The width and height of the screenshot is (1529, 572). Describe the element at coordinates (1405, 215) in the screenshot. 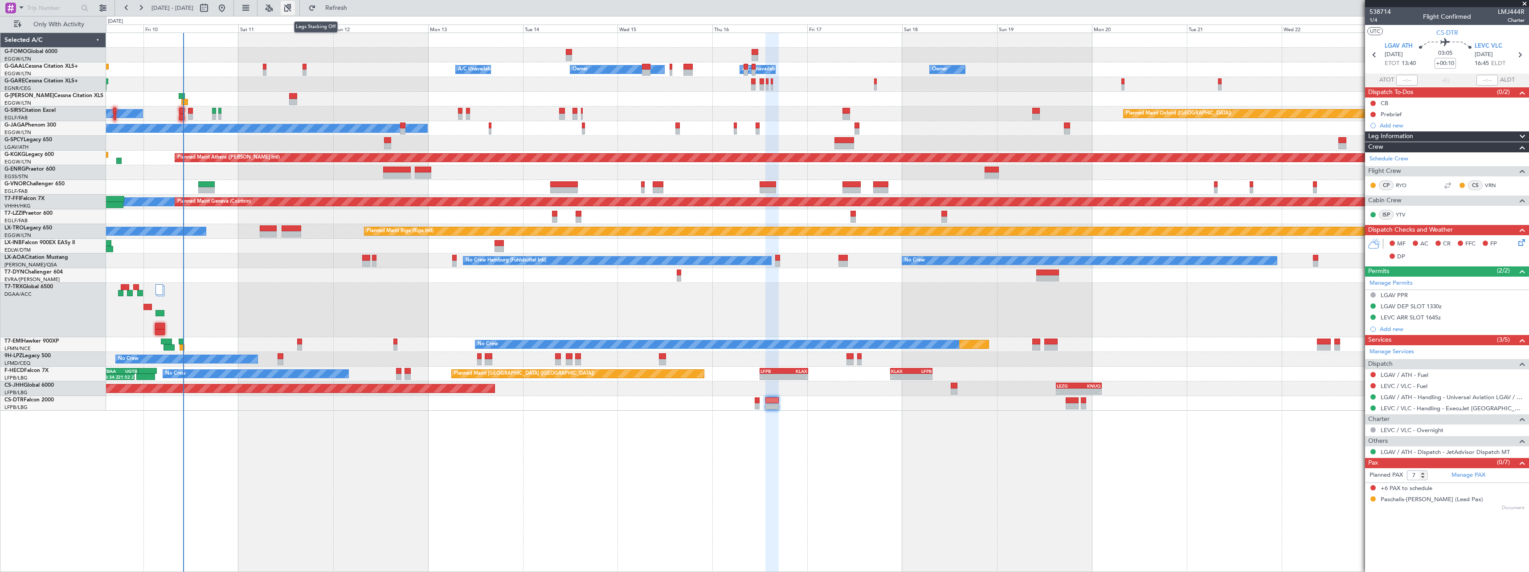

I see `a: YTV` at that location.